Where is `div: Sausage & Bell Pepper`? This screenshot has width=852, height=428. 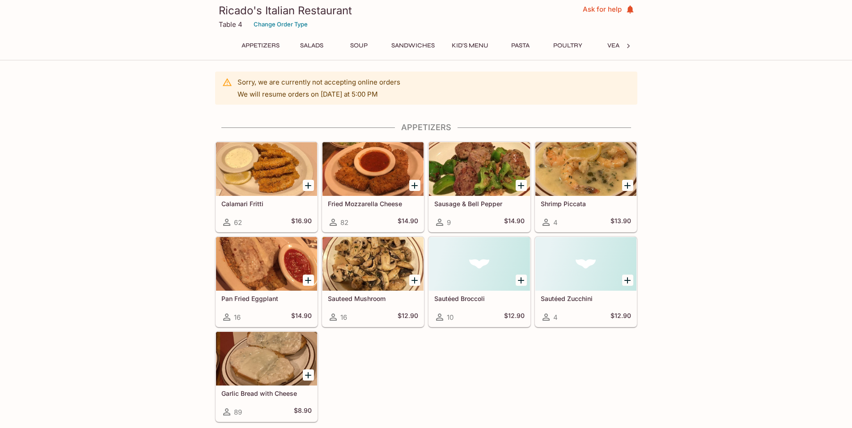
div: Sausage & Bell Pepper is located at coordinates (480, 169).